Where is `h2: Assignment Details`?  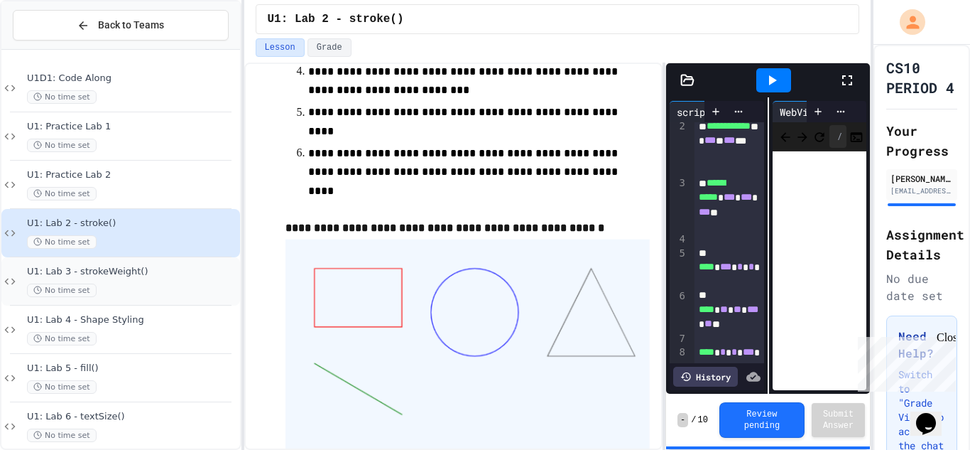 h2: Assignment Details is located at coordinates (922, 244).